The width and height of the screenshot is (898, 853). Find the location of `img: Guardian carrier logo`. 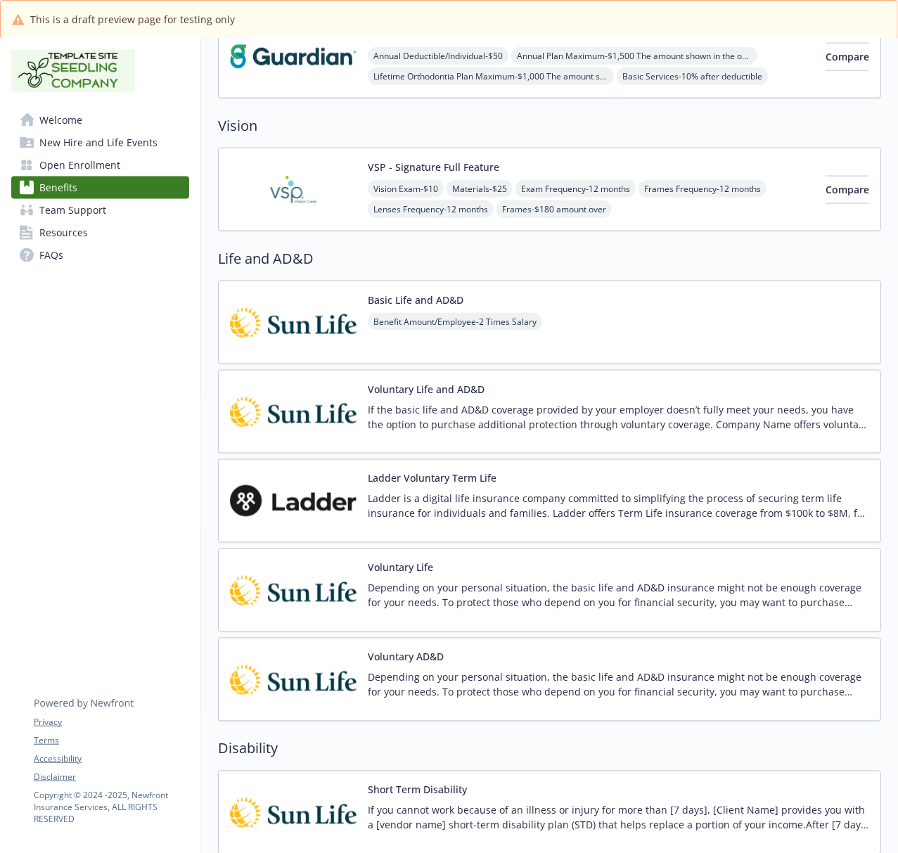

img: Guardian carrier logo is located at coordinates (293, 56).